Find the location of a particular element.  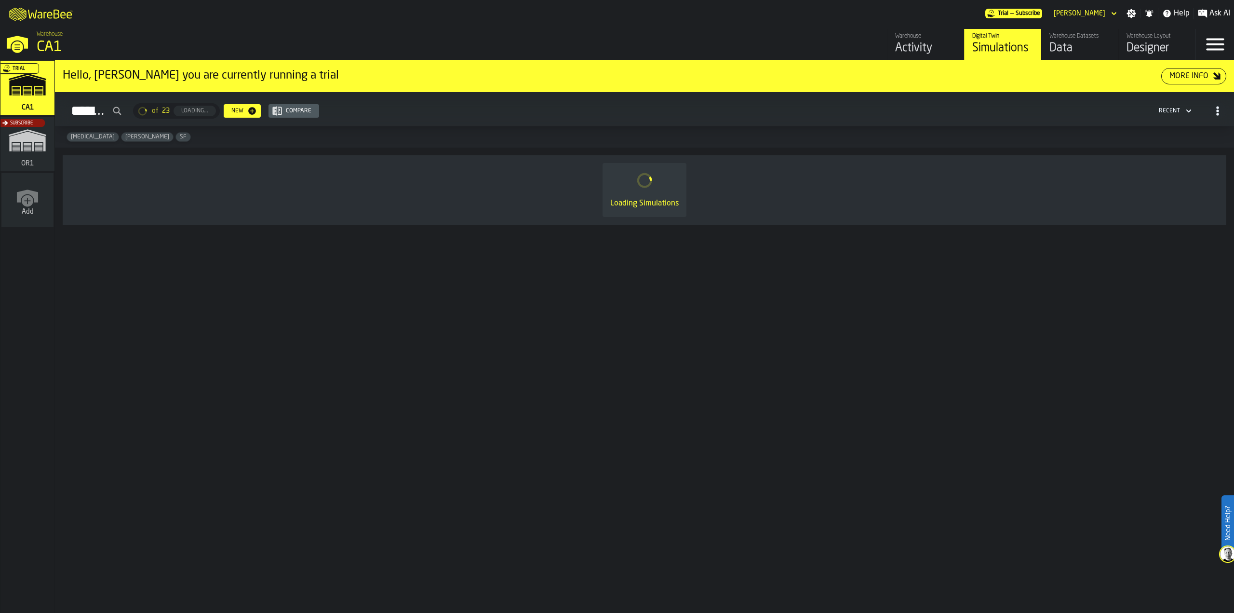

span: SF is located at coordinates (183, 137).